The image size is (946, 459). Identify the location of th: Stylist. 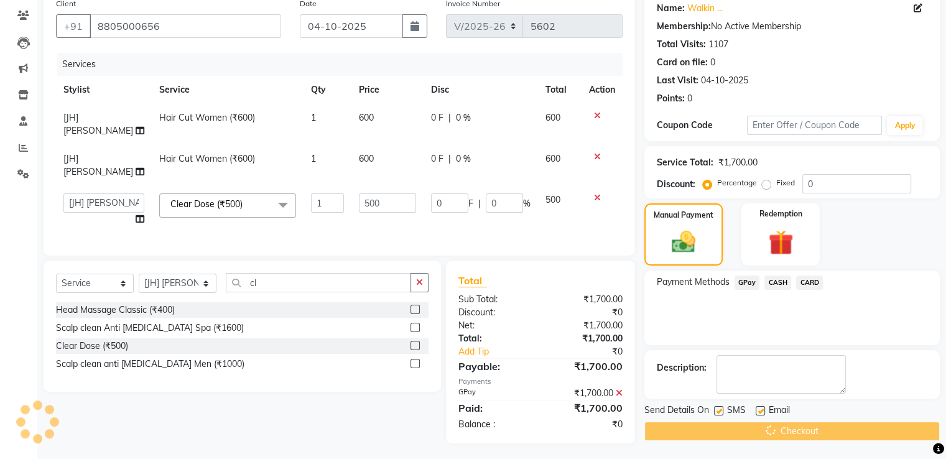
(104, 90).